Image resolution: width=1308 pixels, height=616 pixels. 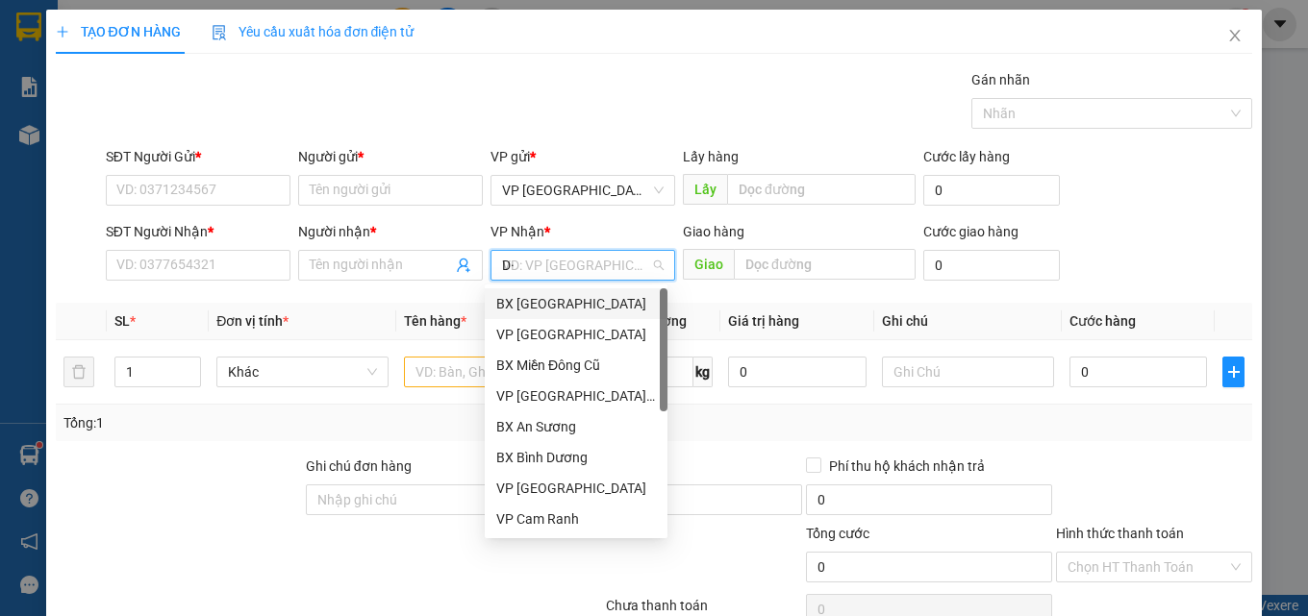 What do you see at coordinates (714, 232) in the screenshot?
I see `span: Giao hàng` at bounding box center [714, 232].